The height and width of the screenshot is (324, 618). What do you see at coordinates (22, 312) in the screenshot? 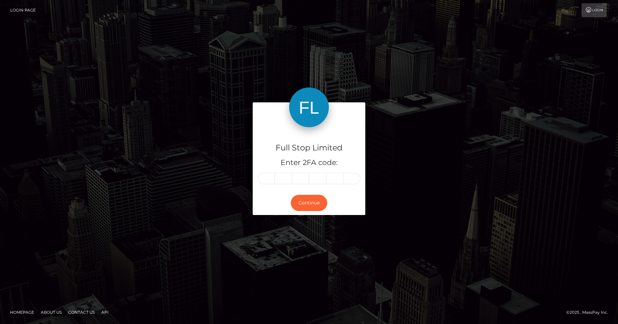
I see `a: Homepage` at bounding box center [22, 312].